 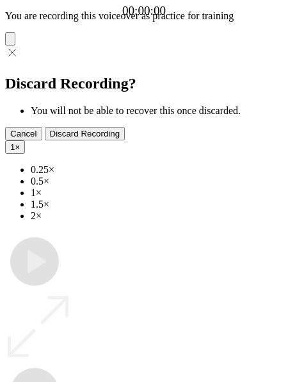 What do you see at coordinates (157, 170) in the screenshot?
I see `li: 0.25×` at bounding box center [157, 170].